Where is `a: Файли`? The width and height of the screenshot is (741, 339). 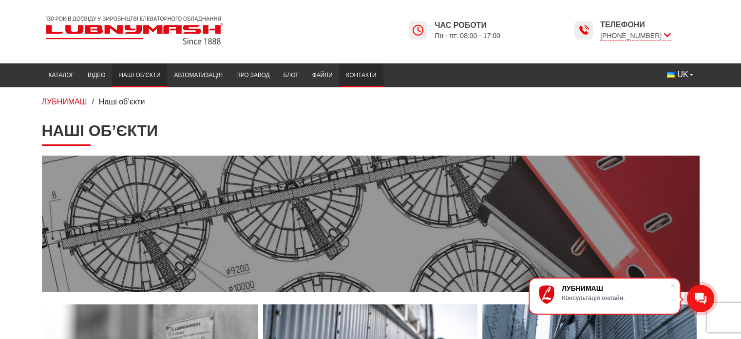 a: Файли is located at coordinates (323, 75).